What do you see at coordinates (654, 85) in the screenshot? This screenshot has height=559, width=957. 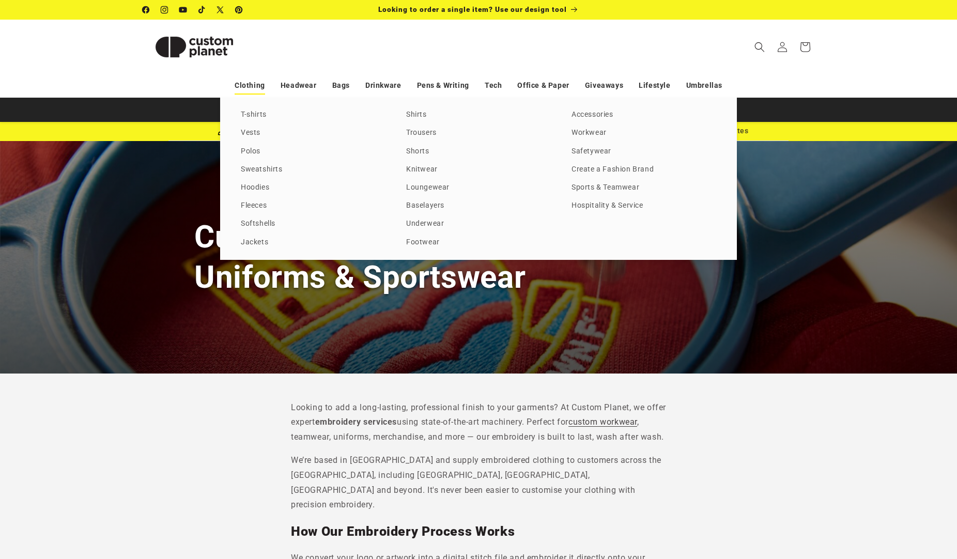 I see `a: Lifestyle` at bounding box center [654, 85].